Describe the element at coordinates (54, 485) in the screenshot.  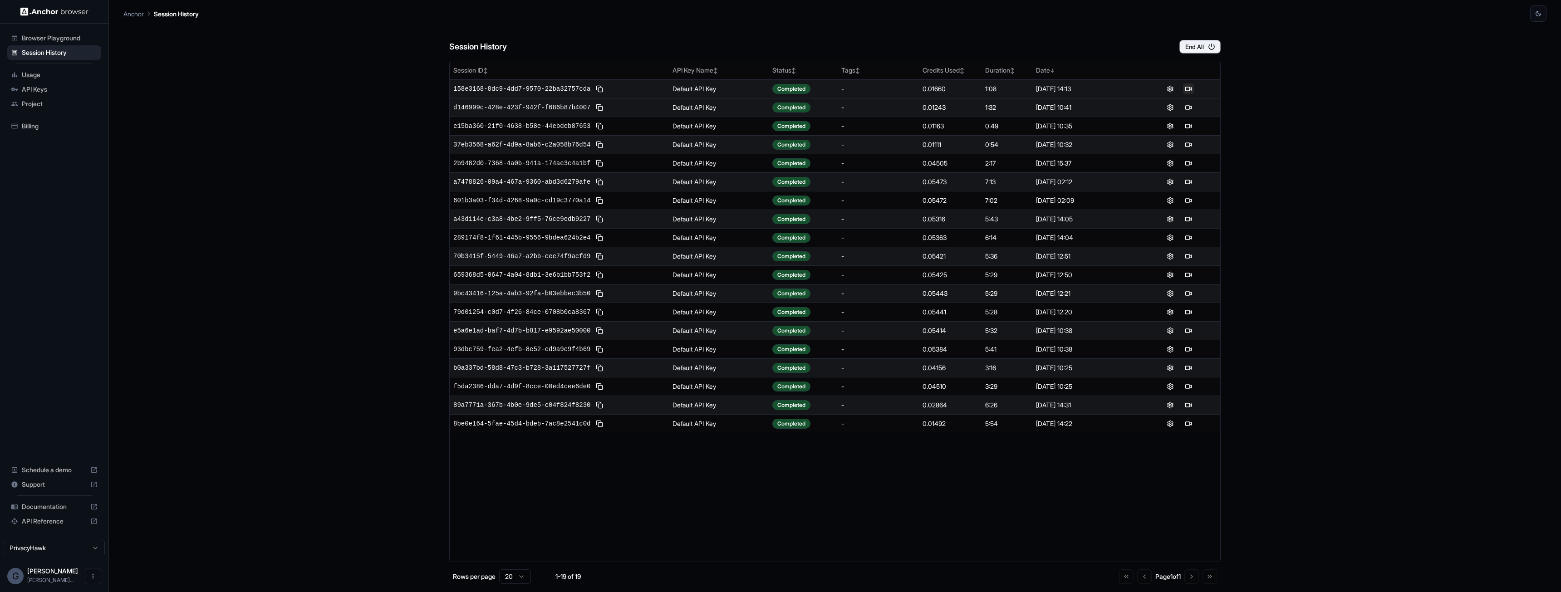
I see `div: Support` at that location.